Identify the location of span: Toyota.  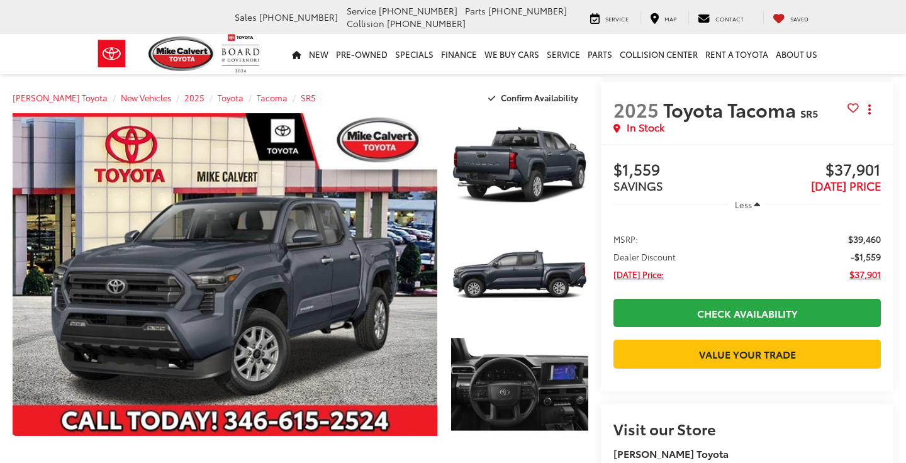
(230, 98).